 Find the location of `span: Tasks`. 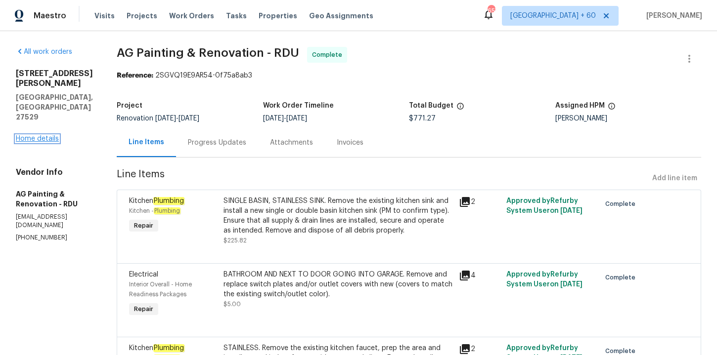

span: Tasks is located at coordinates (236, 16).